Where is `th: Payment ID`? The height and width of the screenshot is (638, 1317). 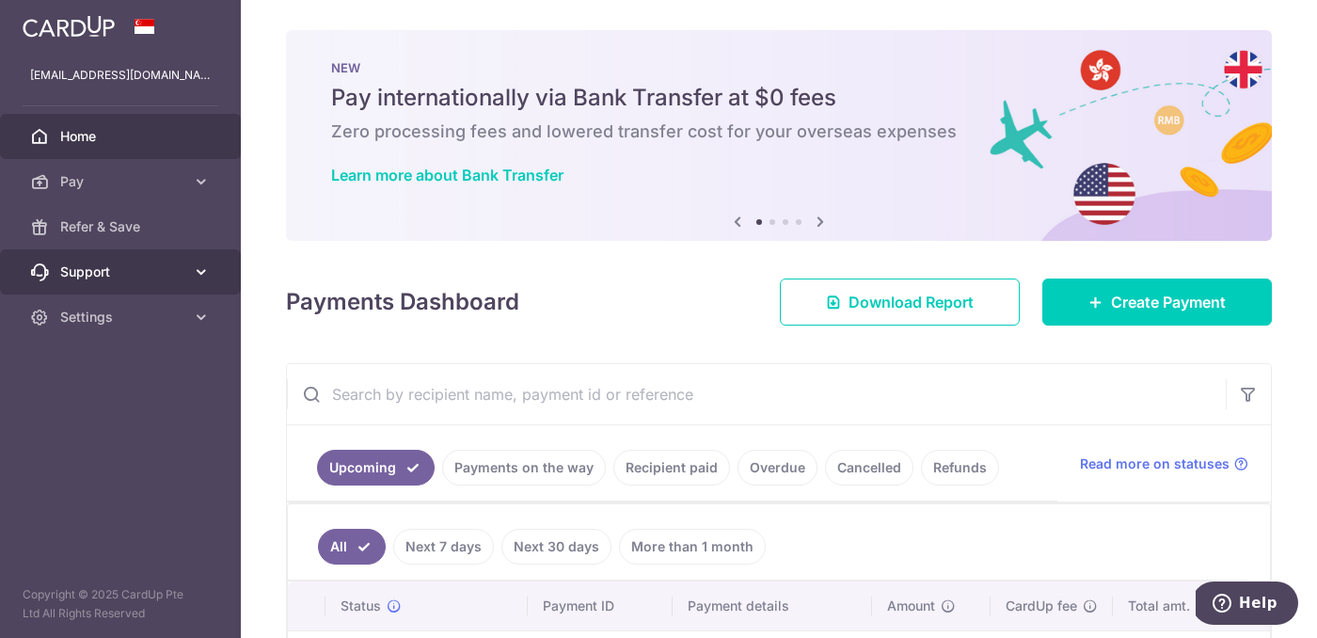
th: Payment ID is located at coordinates (600, 606).